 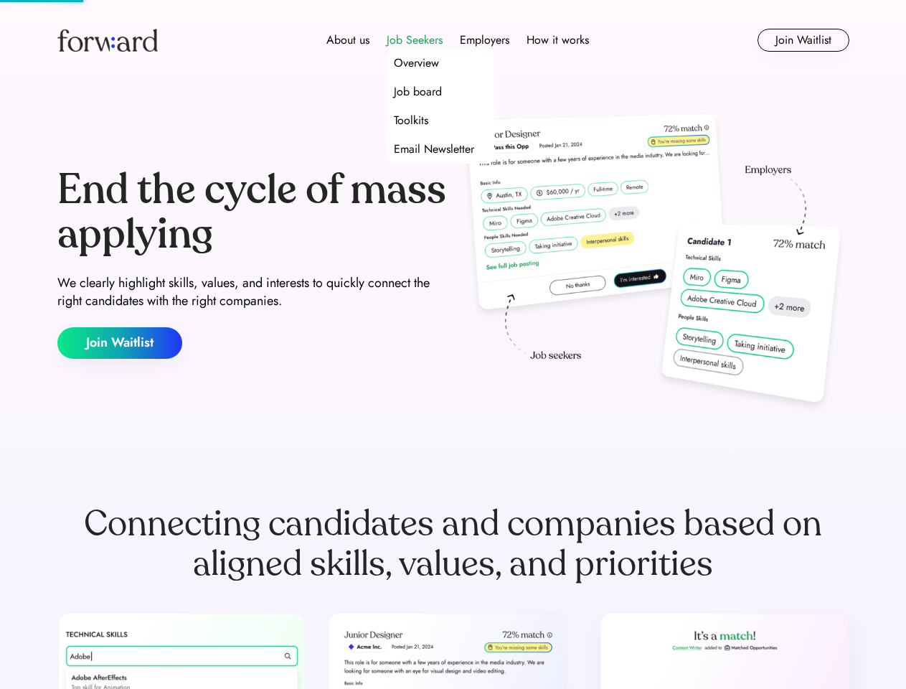 I want to click on div: Job board, so click(x=418, y=92).